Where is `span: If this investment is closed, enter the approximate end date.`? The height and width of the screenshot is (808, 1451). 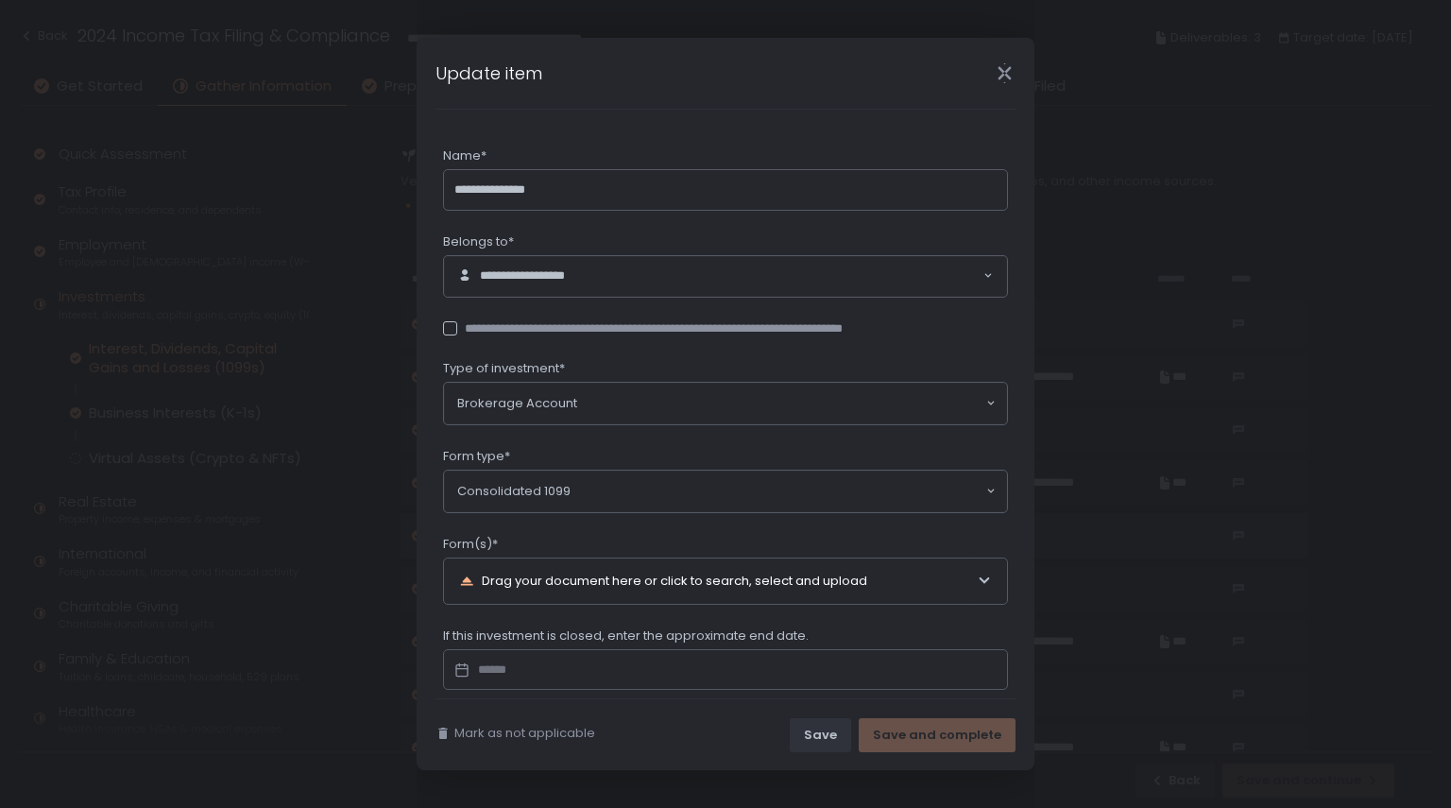
span: If this investment is closed, enter the approximate end date. is located at coordinates (625, 636).